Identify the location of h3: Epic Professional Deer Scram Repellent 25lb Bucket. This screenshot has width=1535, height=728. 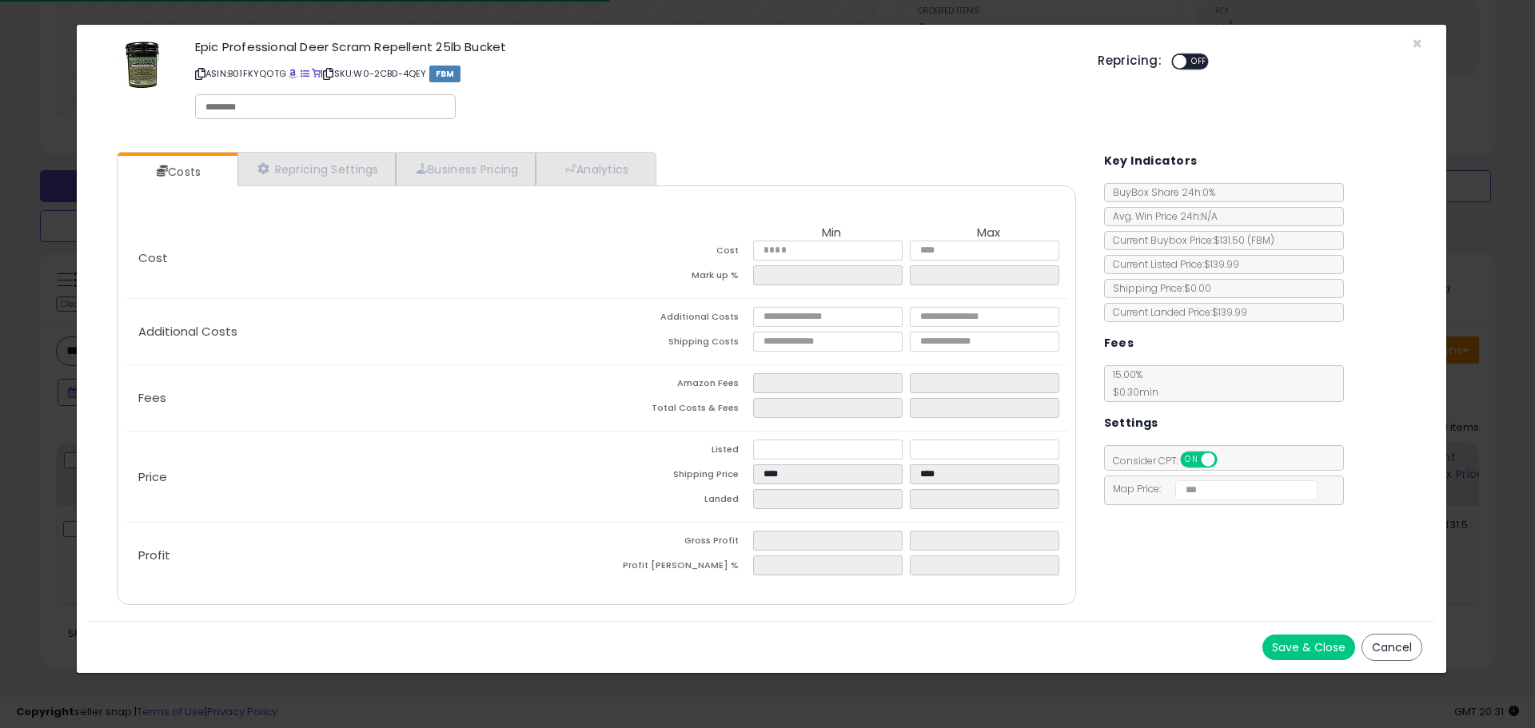
(634, 46).